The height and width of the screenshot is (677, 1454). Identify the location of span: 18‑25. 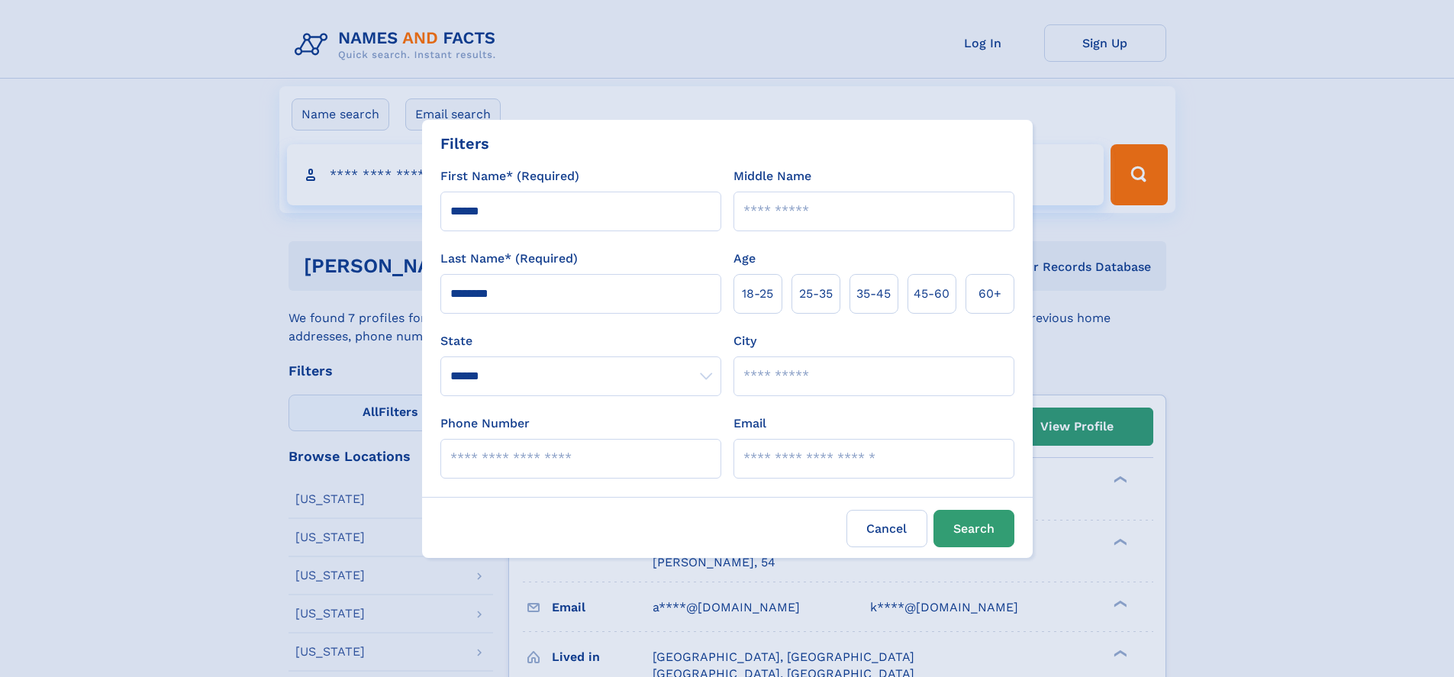
(757, 294).